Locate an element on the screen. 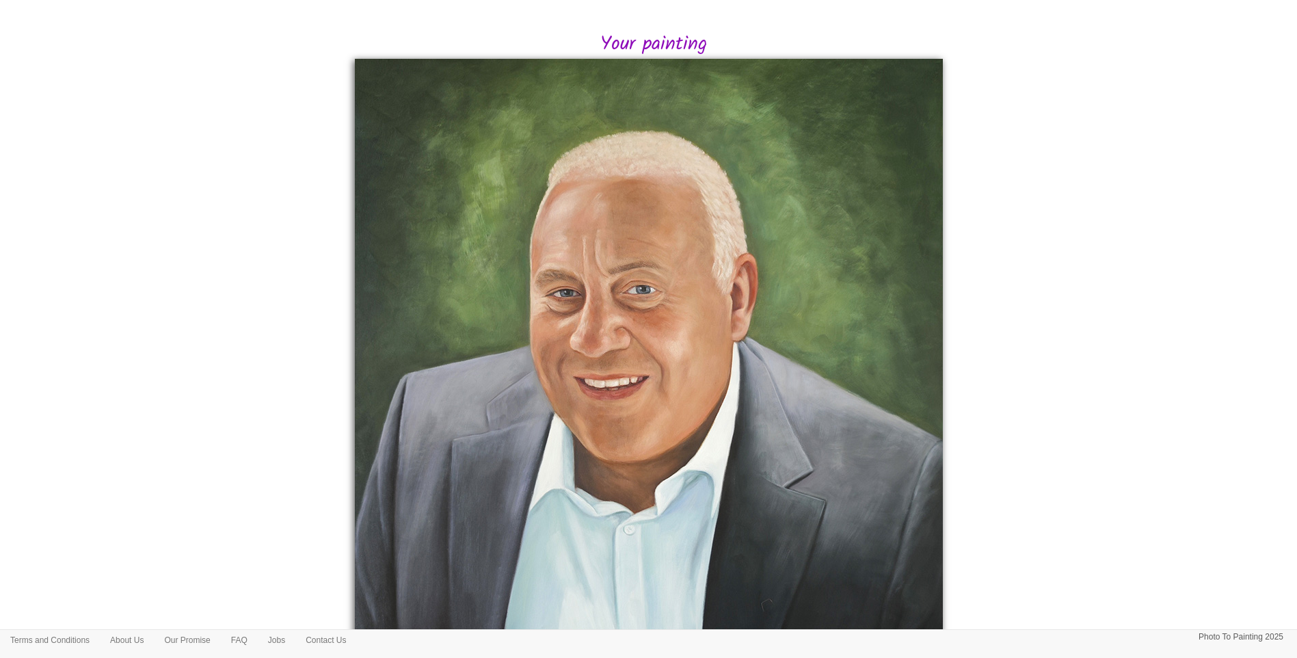  p: Photo To Painting 2025 is located at coordinates (1241, 636).